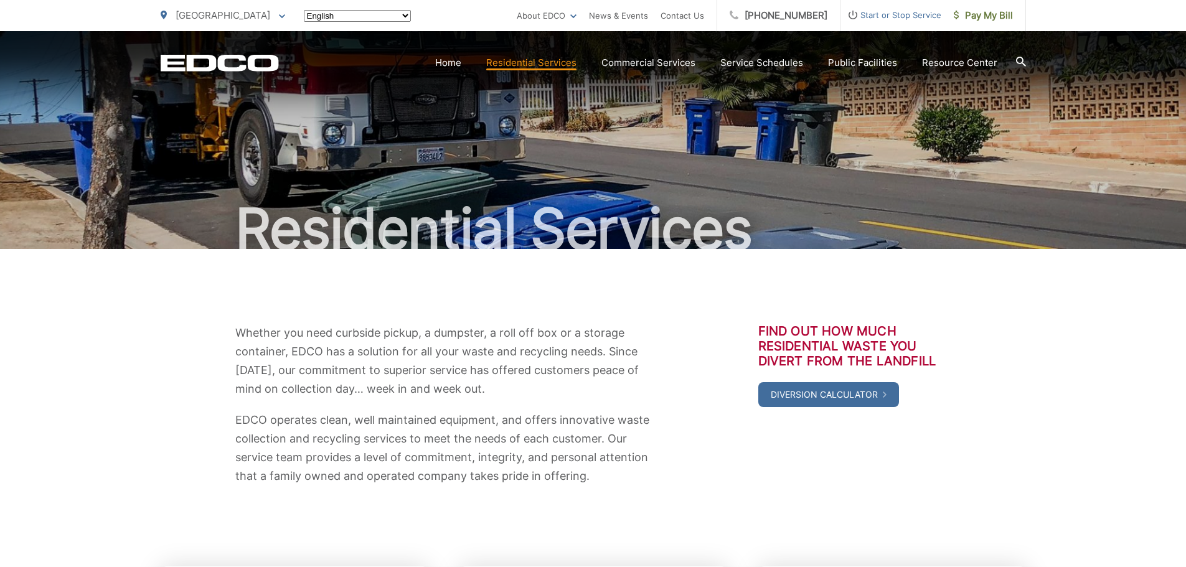 Image resolution: width=1186 pixels, height=567 pixels. What do you see at coordinates (618, 16) in the screenshot?
I see `a: News & Events` at bounding box center [618, 16].